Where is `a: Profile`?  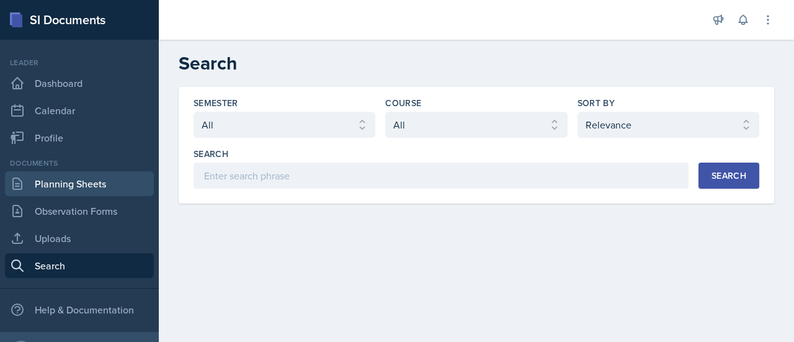
a: Profile is located at coordinates (79, 138).